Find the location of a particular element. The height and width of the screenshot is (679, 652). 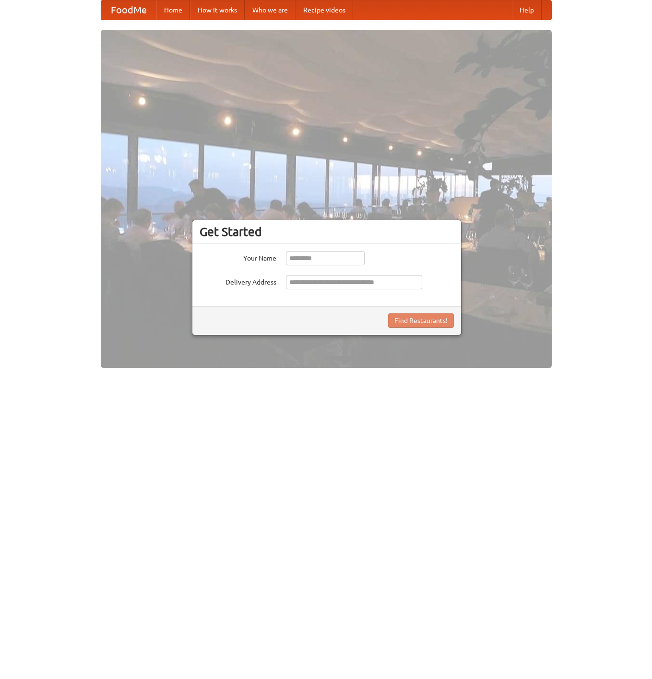

label: Delivery Address is located at coordinates (238, 281).